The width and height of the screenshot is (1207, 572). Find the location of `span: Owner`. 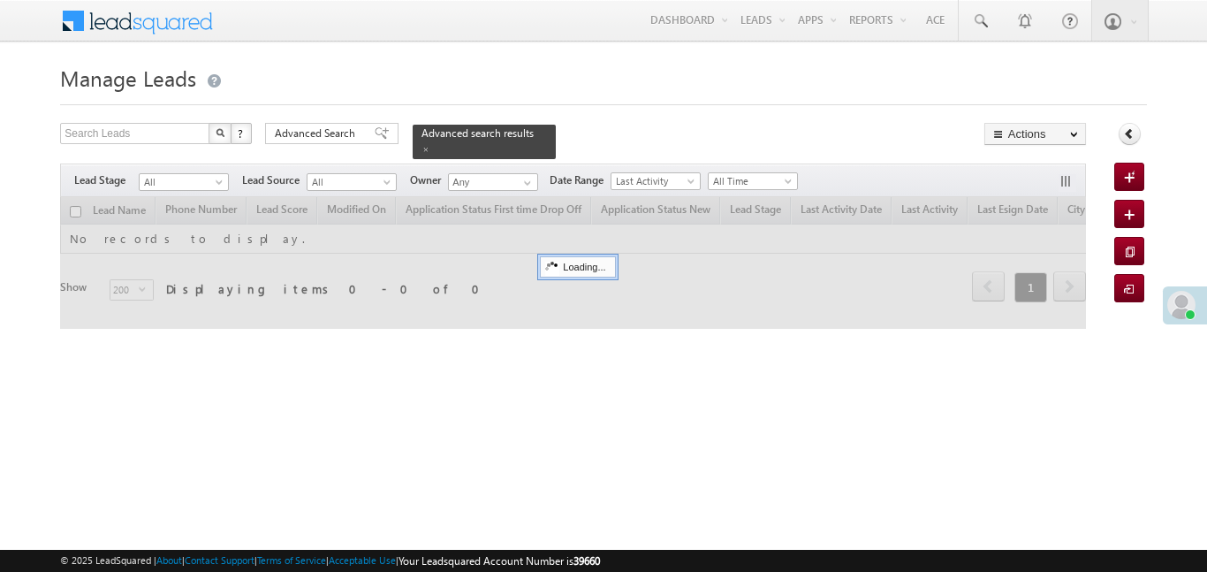

span: Owner is located at coordinates (429, 180).